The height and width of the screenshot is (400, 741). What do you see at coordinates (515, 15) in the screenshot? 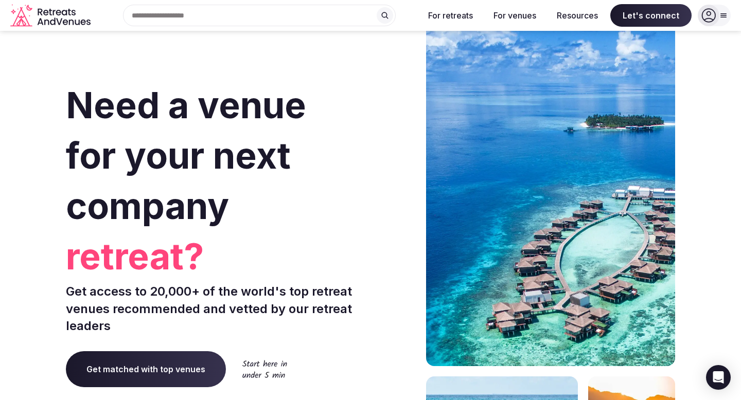
I see `button: For venues` at bounding box center [515, 15].